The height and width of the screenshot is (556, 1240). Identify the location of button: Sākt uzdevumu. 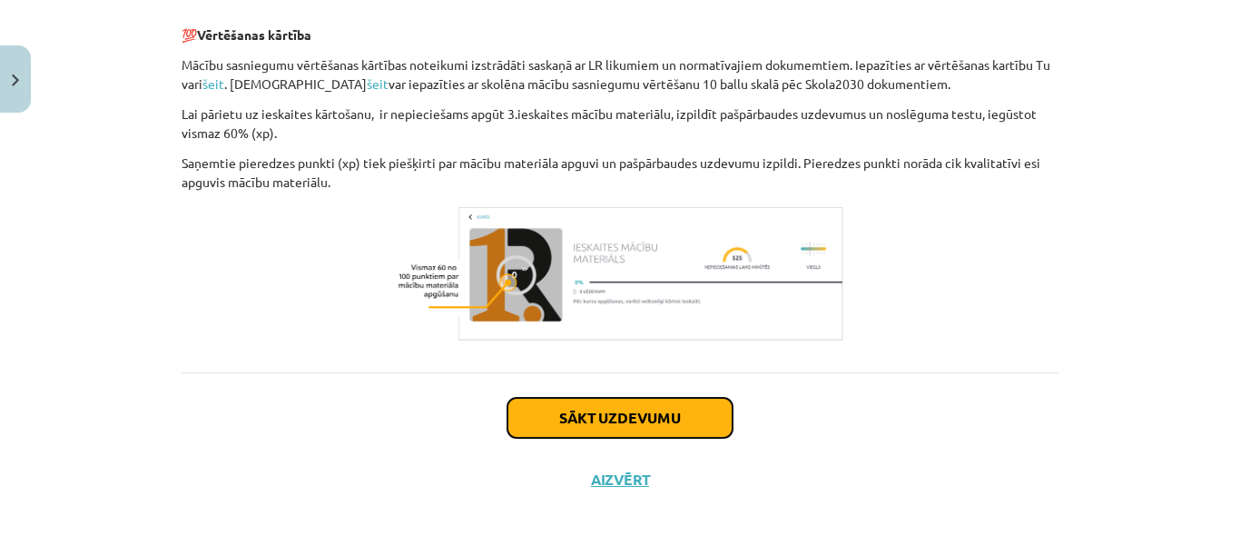
(620, 418).